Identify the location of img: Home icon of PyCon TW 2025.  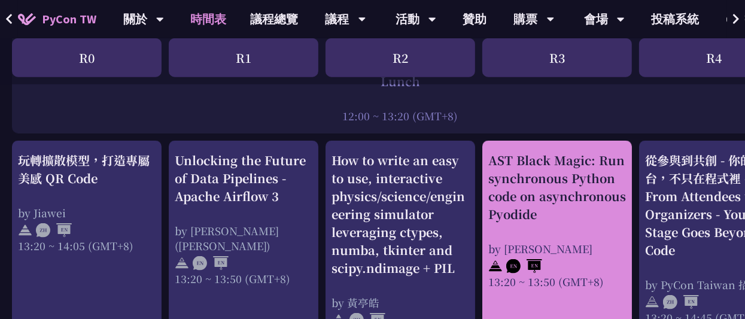
(27, 19).